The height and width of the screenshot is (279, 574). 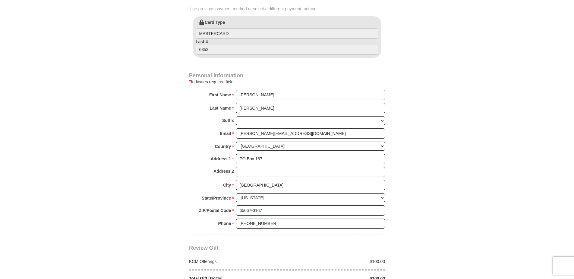 What do you see at coordinates (288, 9) in the screenshot?
I see `span: Use previous payment method or select a different payment method.` at bounding box center [288, 9].